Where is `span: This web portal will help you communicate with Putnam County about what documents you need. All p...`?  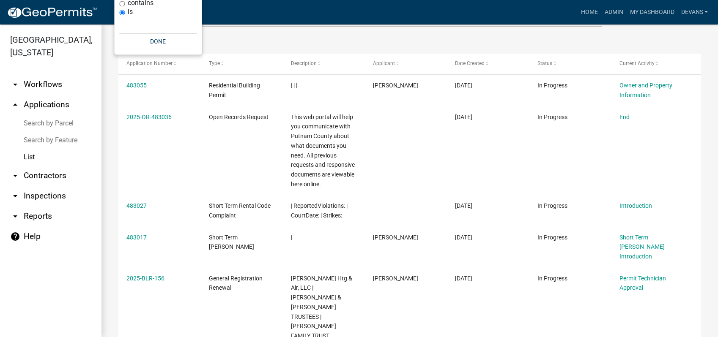
span: This web portal will help you communicate with Putnam County about what documents you need. All p... is located at coordinates (323, 151).